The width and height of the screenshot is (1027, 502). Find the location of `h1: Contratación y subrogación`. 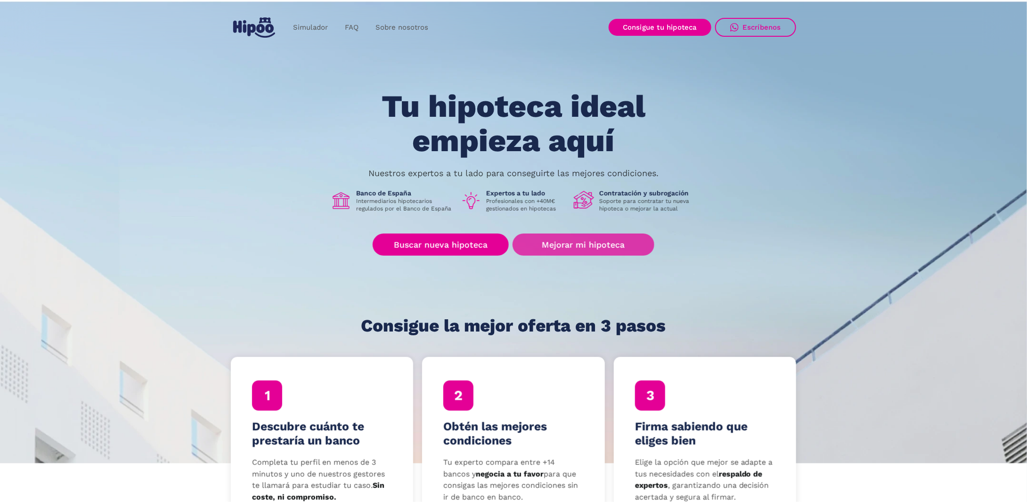

h1: Contratación y subrogación is located at coordinates (648, 193).